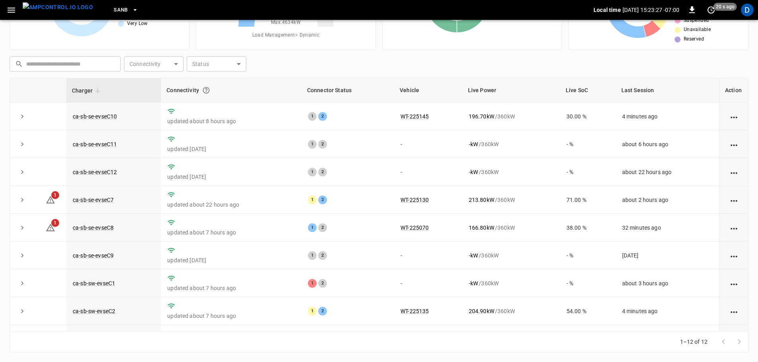  Describe the element at coordinates (58, 7) in the screenshot. I see `img: ampcontrol.io logo` at that location.